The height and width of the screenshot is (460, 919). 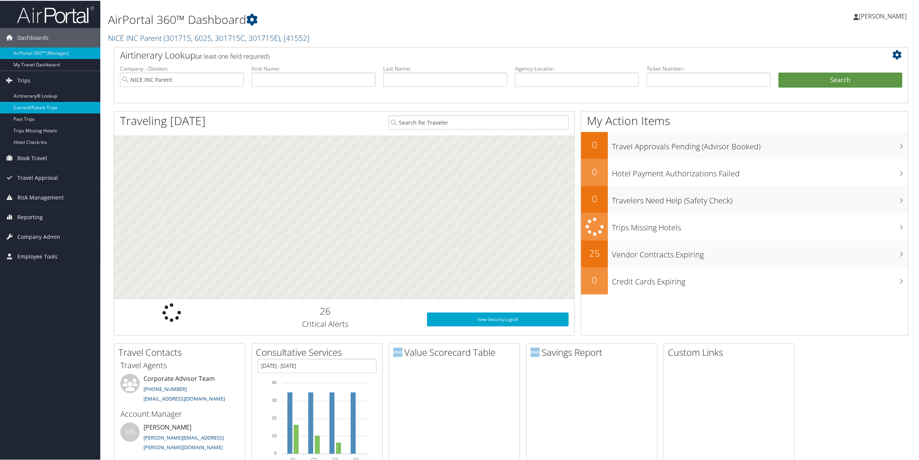 I want to click on h2: Consultative Services, so click(x=319, y=352).